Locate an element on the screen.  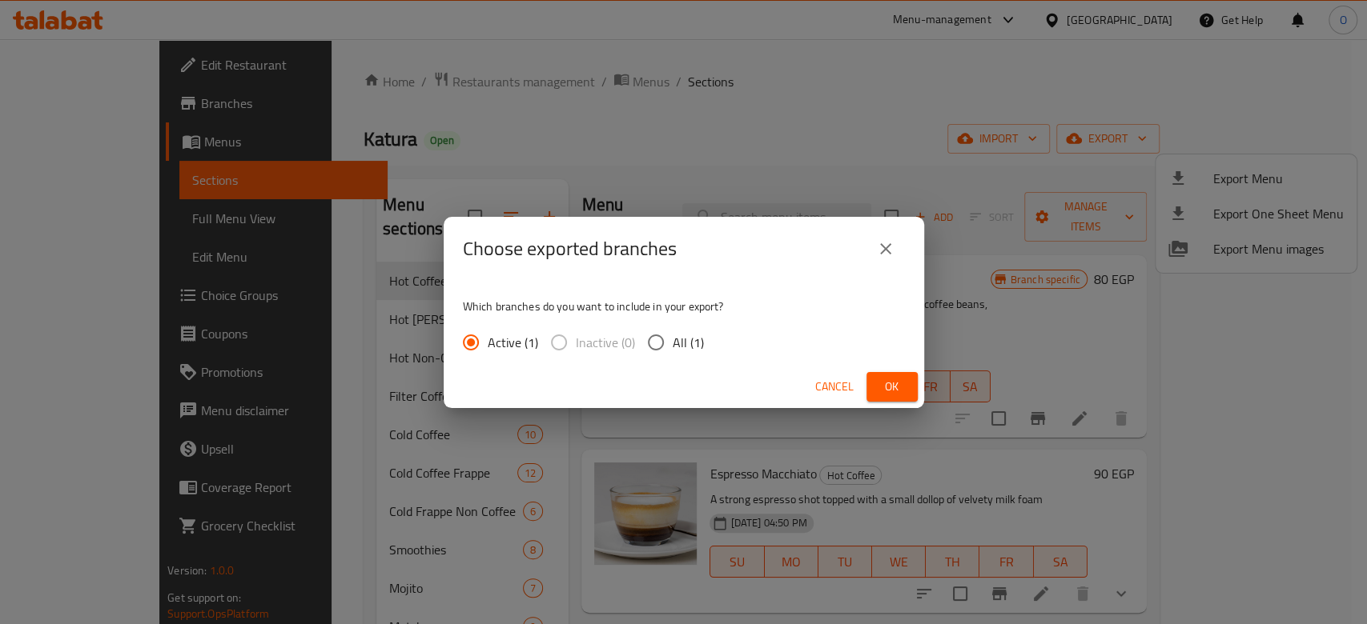
button: close is located at coordinates (885, 249).